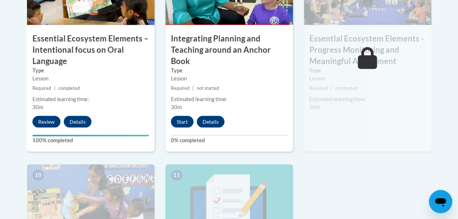  I want to click on h3: Essential Ecosystem Elements – Intentional focus on Oral Language, so click(91, 50).